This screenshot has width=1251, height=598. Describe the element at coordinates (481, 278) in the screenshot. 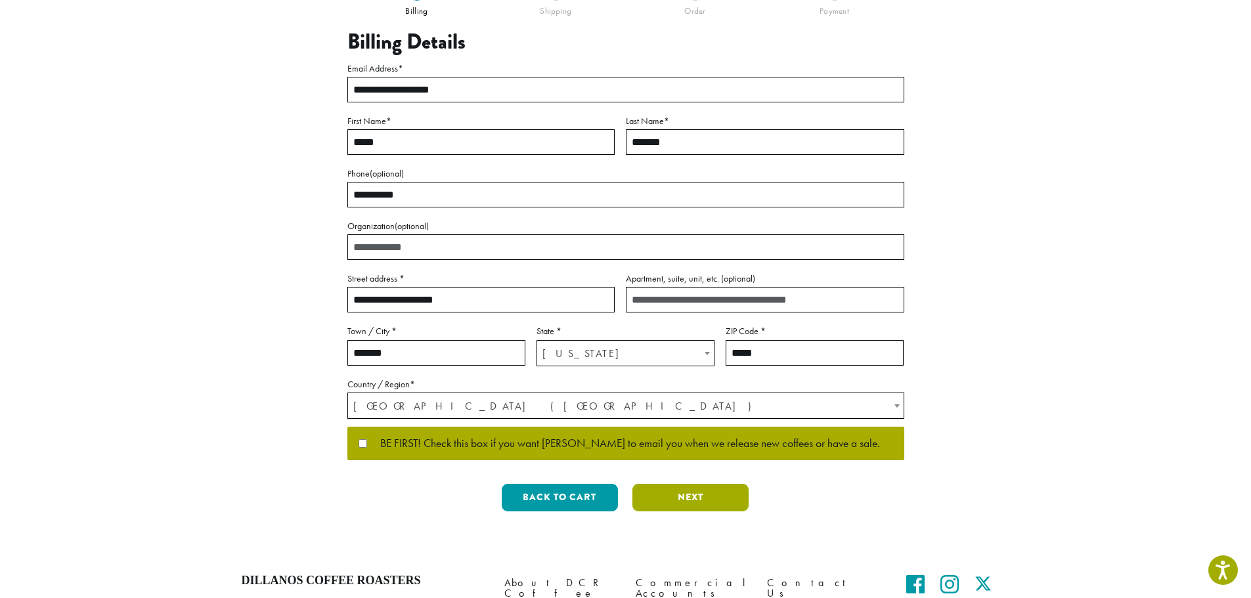

I see `label: Street address` at that location.